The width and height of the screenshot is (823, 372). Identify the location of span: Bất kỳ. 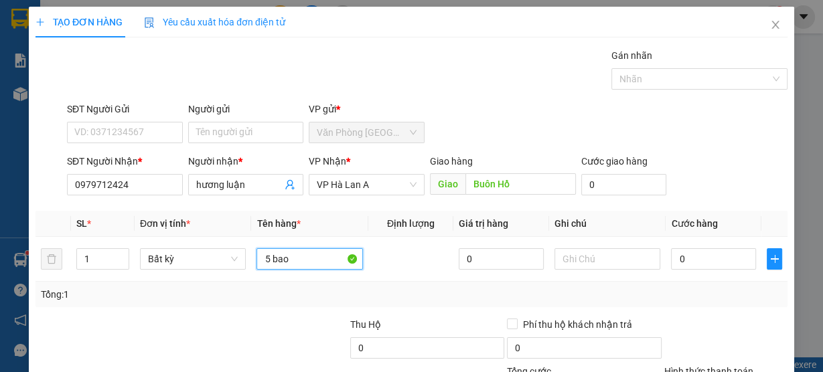
(193, 259).